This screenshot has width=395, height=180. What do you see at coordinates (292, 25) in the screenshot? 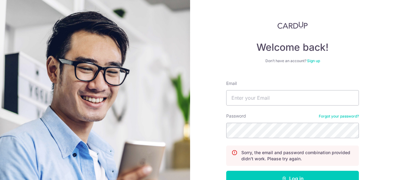
I see `img: CardUp Logo` at bounding box center [292, 25].